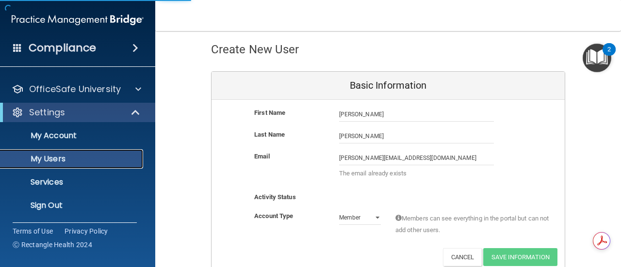 The width and height of the screenshot is (621, 267). I want to click on a: Settings, so click(76, 113).